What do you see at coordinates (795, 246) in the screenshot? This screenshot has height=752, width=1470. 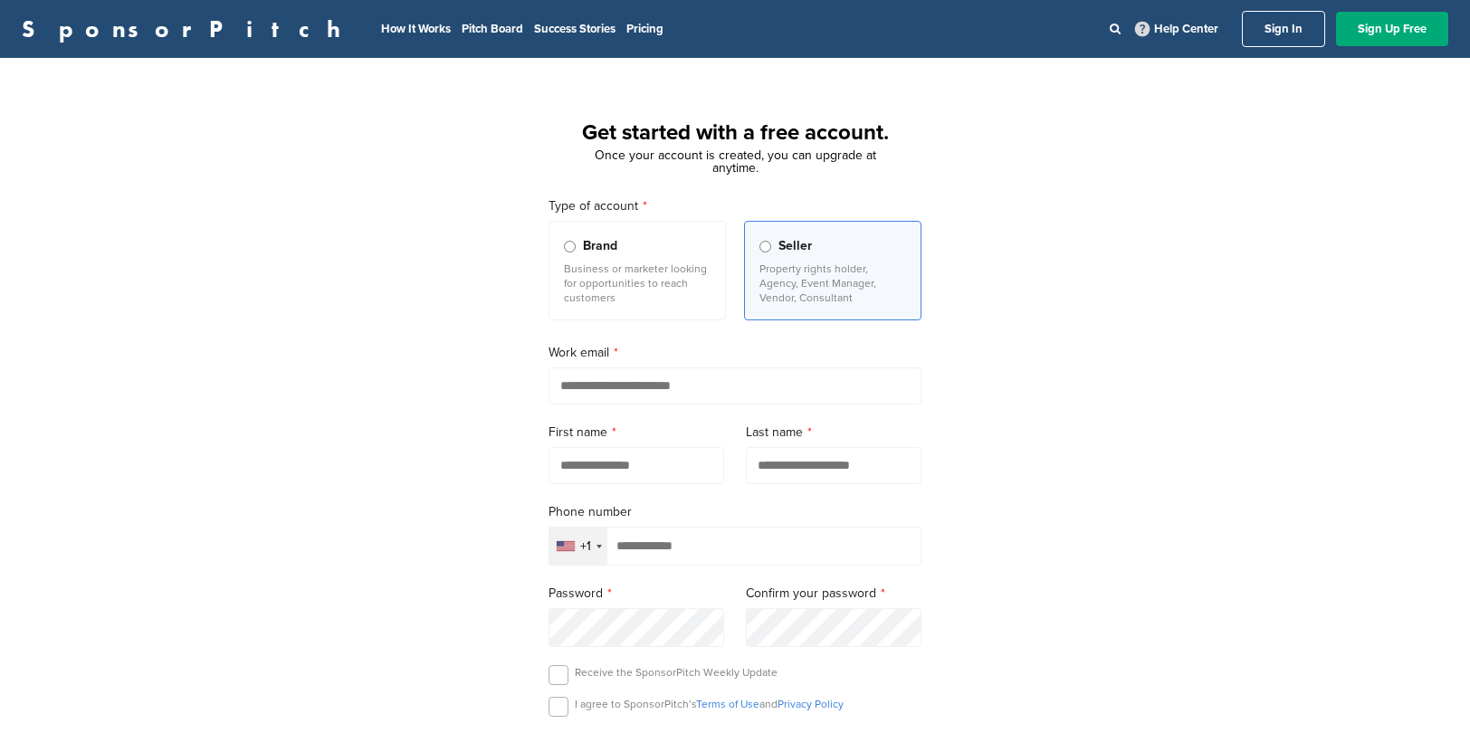 I see `span: Seller` at bounding box center [795, 246].